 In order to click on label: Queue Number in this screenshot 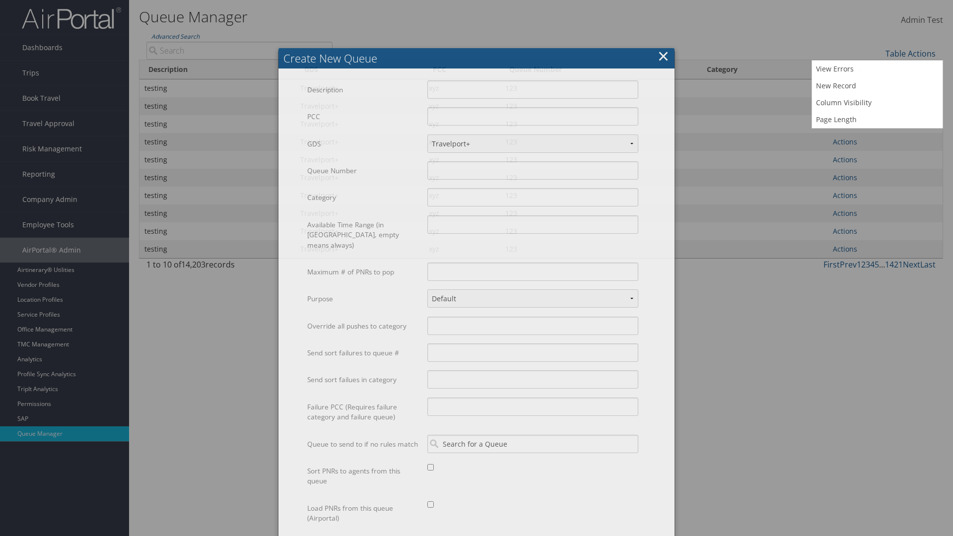, I will do `click(363, 171)`.